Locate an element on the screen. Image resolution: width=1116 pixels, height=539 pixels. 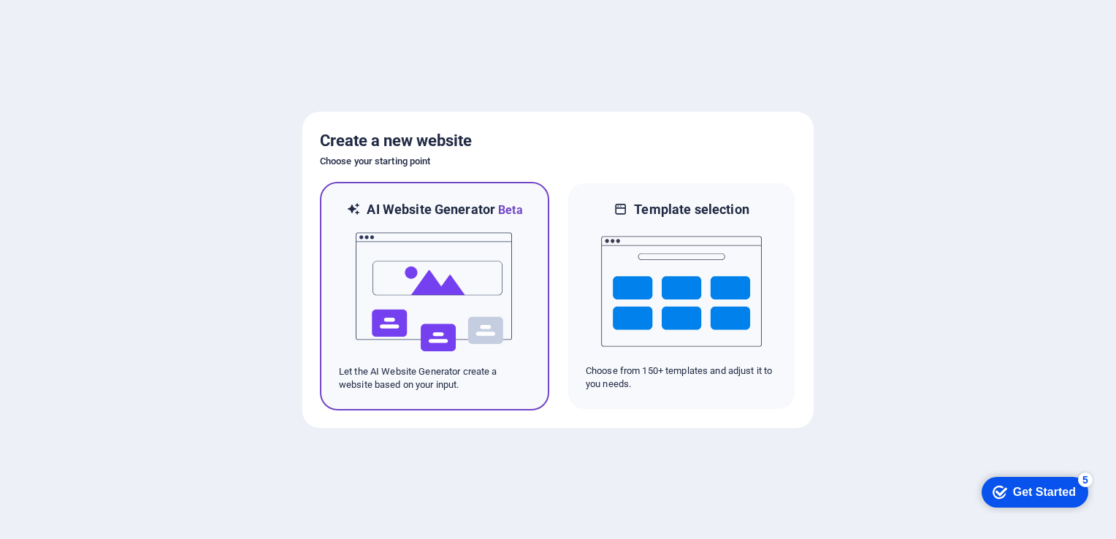
div: Get Started is located at coordinates (71, 23).